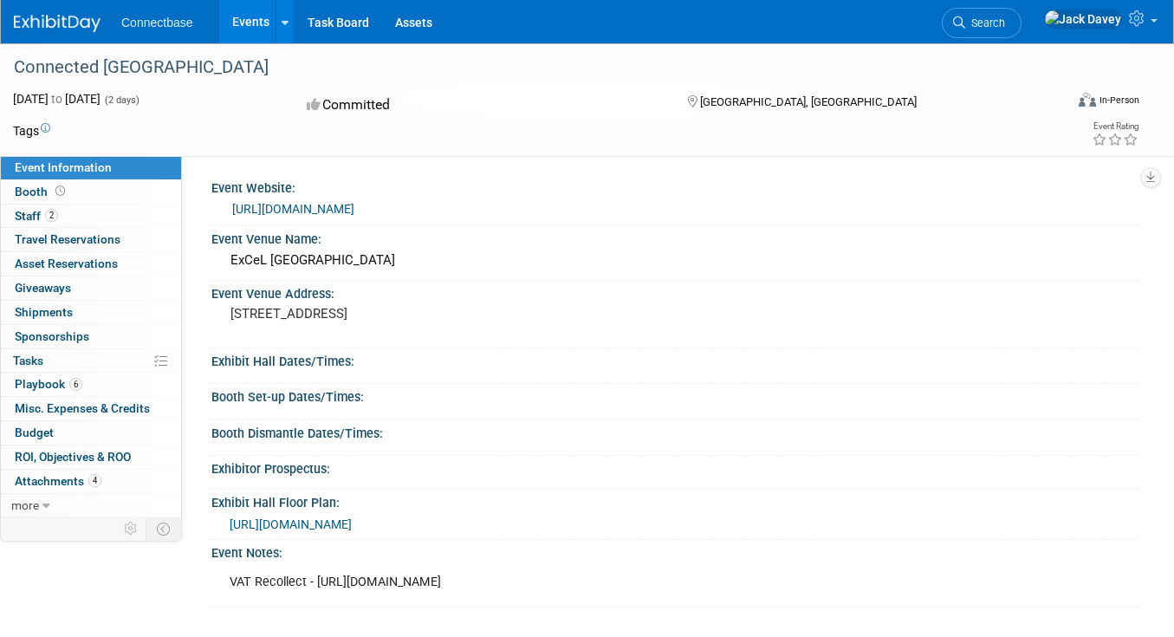 The width and height of the screenshot is (1174, 637). Describe the element at coordinates (91, 481) in the screenshot. I see `a: Attachments4` at that location.